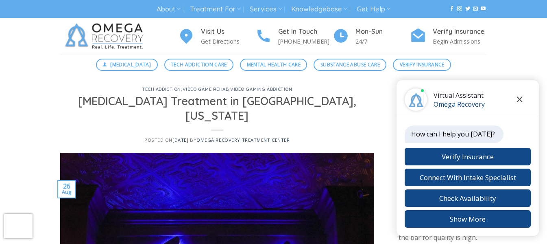 The height and width of the screenshot is (244, 547). Describe the element at coordinates (422, 64) in the screenshot. I see `span: Verify Insurance` at that location.